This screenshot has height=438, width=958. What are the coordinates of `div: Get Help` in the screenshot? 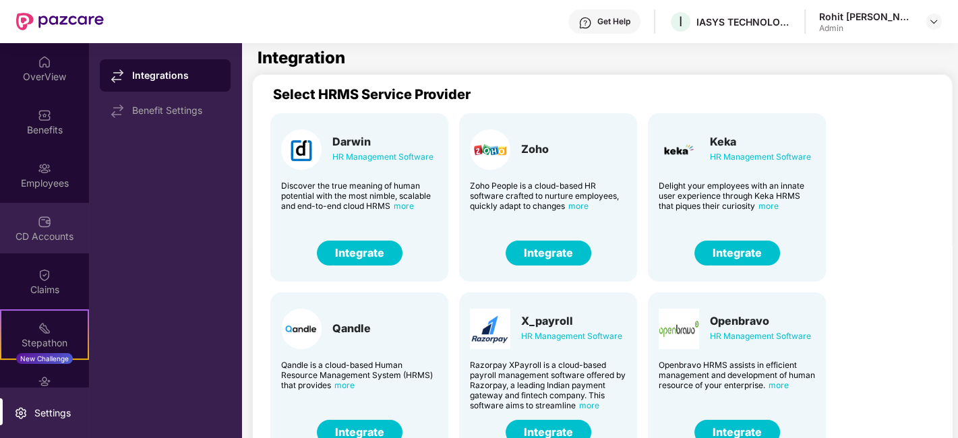 It's located at (614, 22).